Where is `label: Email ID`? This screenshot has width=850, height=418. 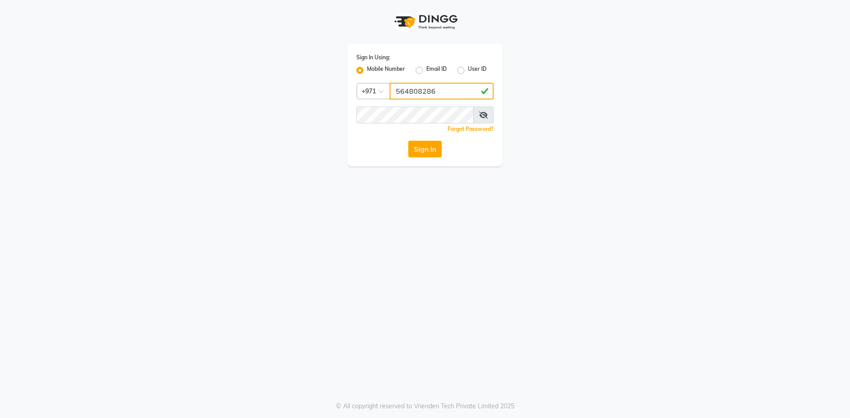 label: Email ID is located at coordinates (437, 70).